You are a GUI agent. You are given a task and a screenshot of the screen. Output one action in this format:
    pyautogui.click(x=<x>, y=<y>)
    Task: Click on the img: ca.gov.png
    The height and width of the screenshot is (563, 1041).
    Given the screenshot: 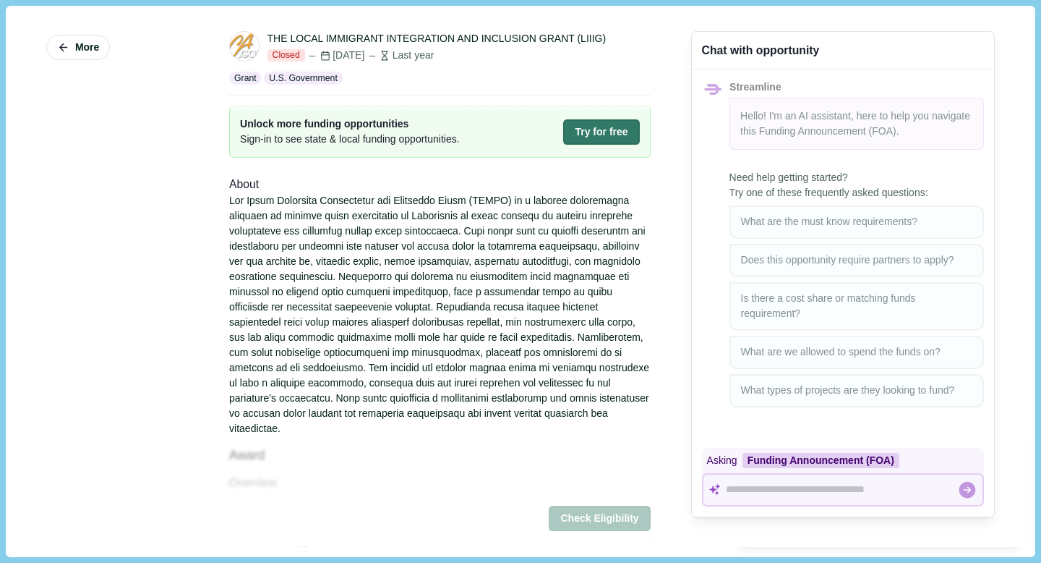 What is the action you would take?
    pyautogui.click(x=244, y=46)
    